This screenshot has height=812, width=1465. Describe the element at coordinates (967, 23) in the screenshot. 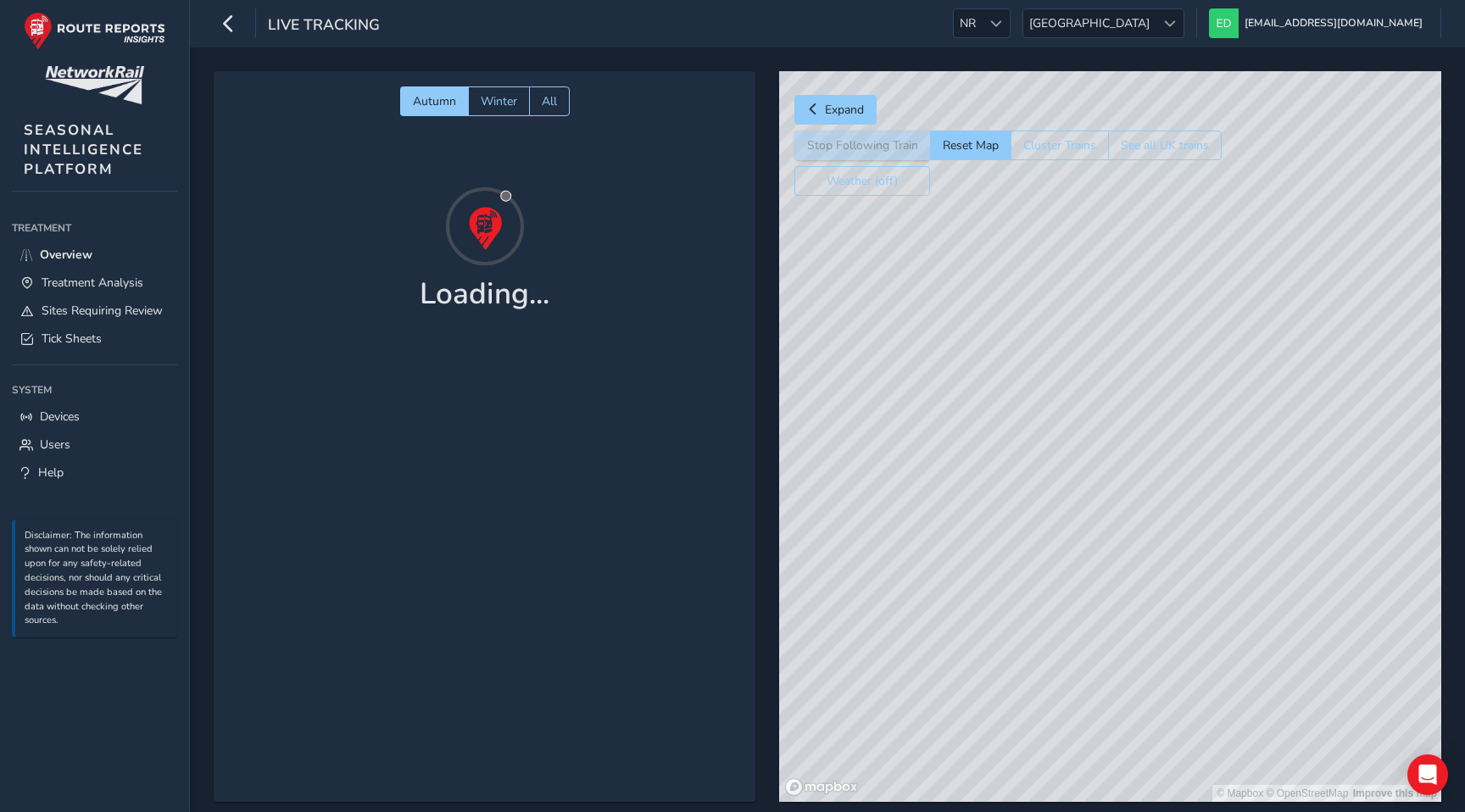

I see `span: NR` at that location.